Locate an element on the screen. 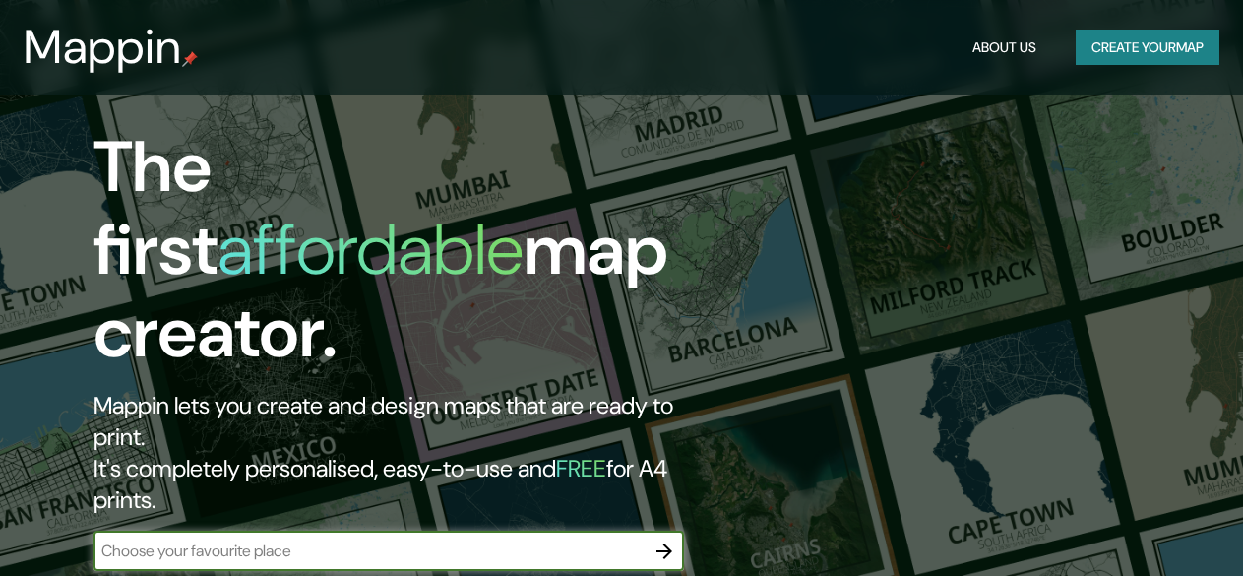 This screenshot has width=1243, height=576. h1: affordable is located at coordinates (370, 249).